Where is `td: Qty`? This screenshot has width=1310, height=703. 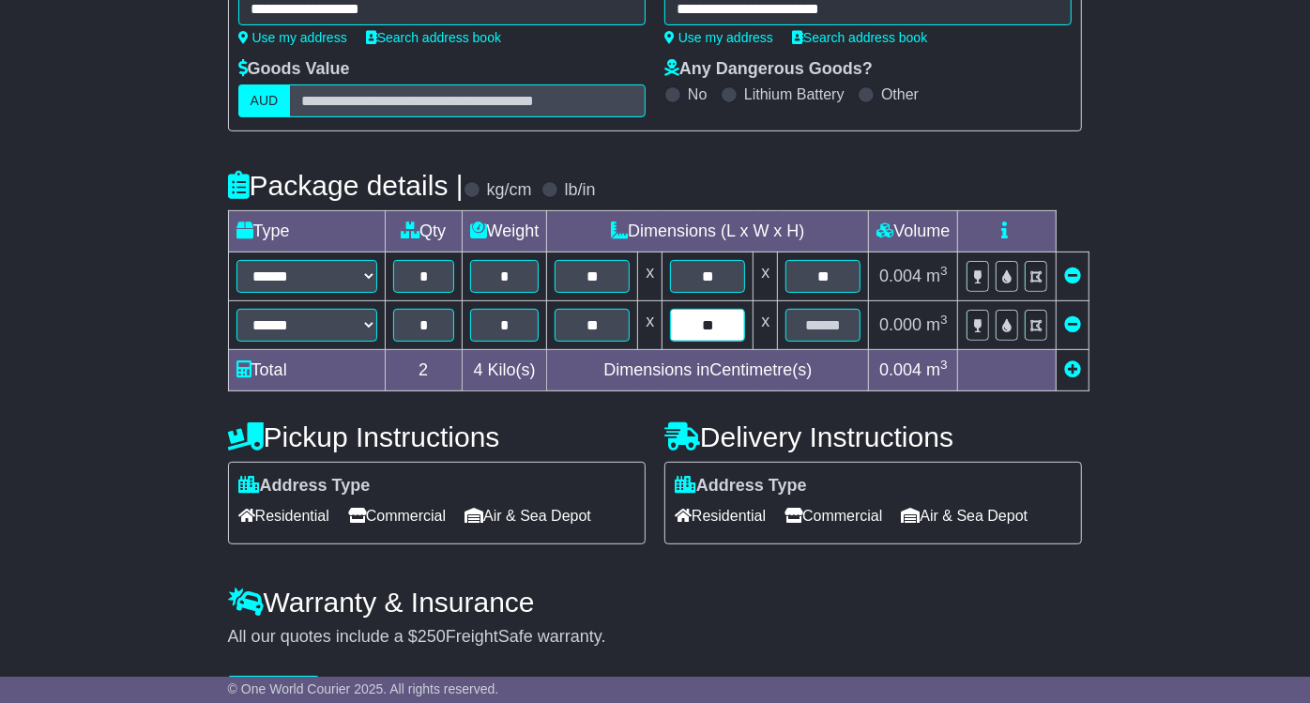
td: Qty is located at coordinates (423, 232).